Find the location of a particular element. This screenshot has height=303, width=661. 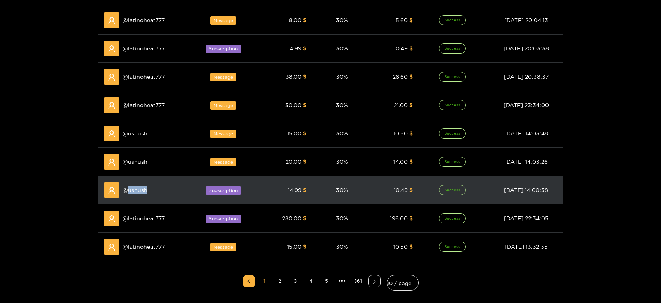

span: 38.00 is located at coordinates (293, 76).